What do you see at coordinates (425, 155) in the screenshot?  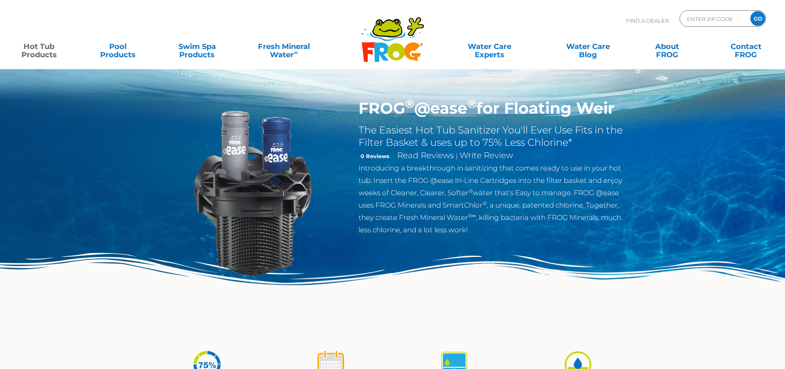 I see `a: Read Reviews` at bounding box center [425, 155].